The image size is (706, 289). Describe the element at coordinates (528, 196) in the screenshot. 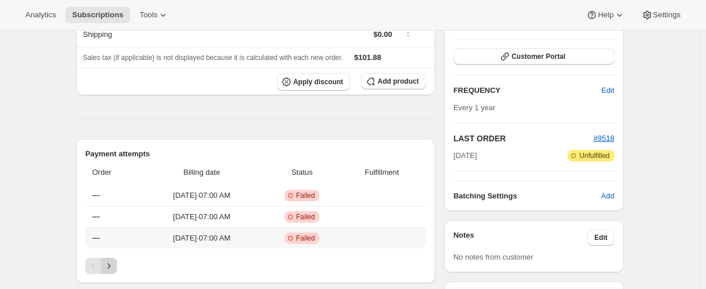

I see `h6: Batching Settings` at that location.